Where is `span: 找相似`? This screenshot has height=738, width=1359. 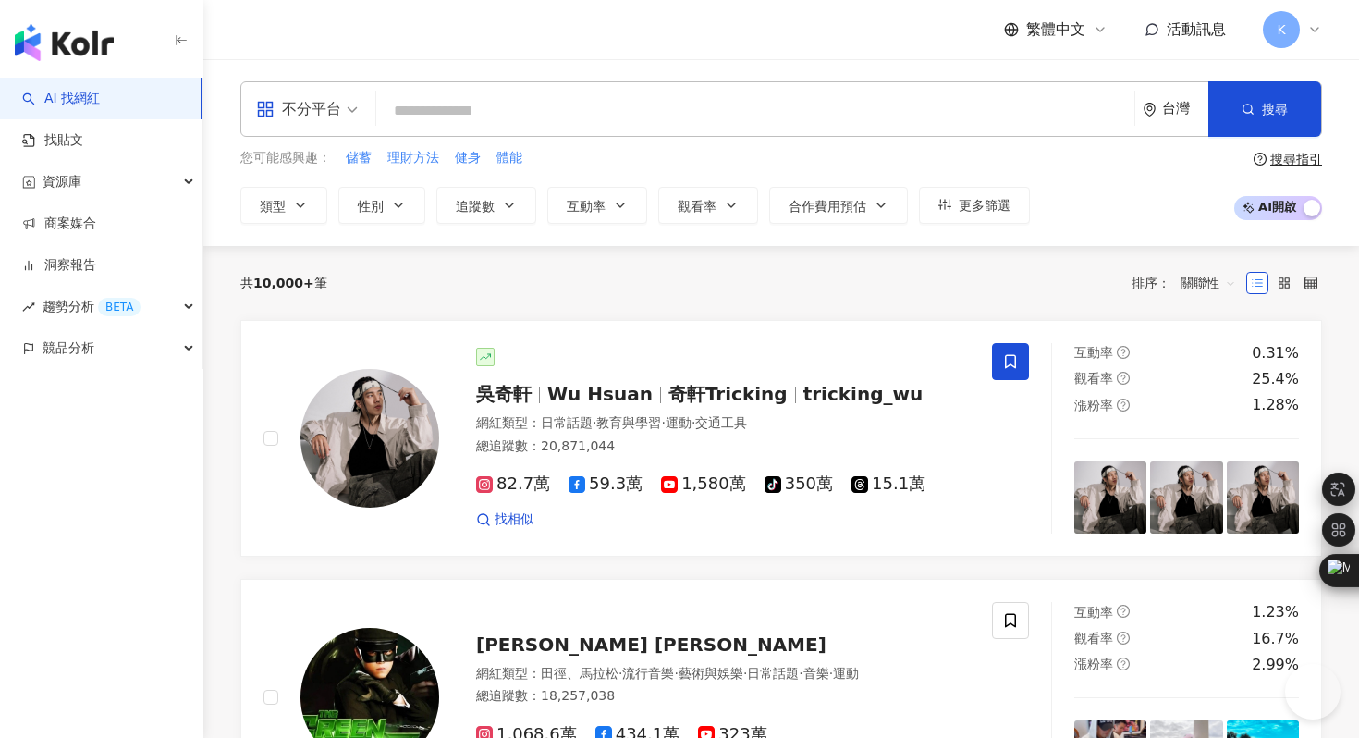 span: 找相似 is located at coordinates (514, 520).